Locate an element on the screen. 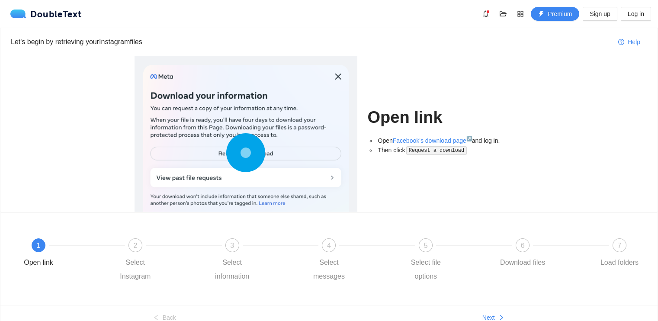 This screenshot has height=321, width=658. span: appstore is located at coordinates (520, 14).